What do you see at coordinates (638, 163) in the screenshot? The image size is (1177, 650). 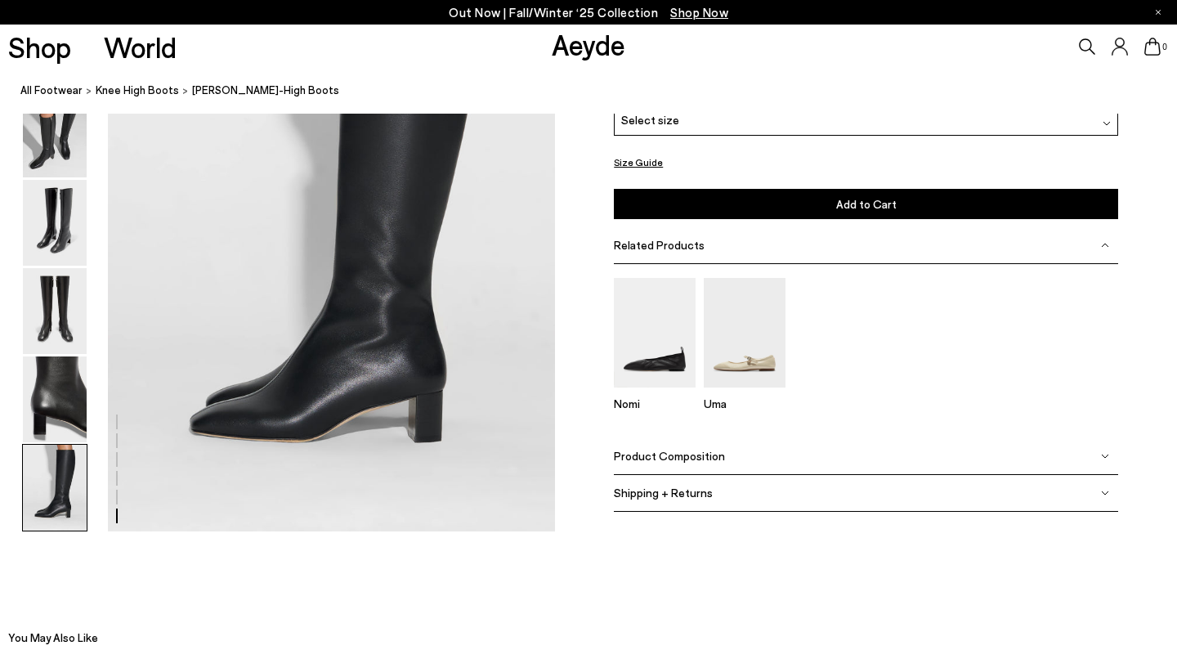 I see `button: Size Guide` at bounding box center [638, 163].